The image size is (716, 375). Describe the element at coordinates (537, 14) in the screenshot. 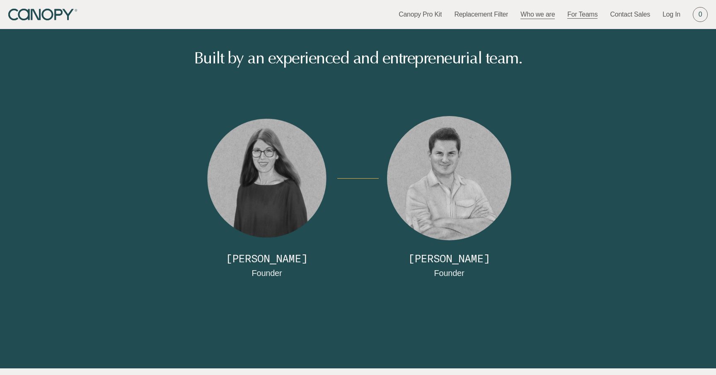

I see `a: Who we are` at that location.